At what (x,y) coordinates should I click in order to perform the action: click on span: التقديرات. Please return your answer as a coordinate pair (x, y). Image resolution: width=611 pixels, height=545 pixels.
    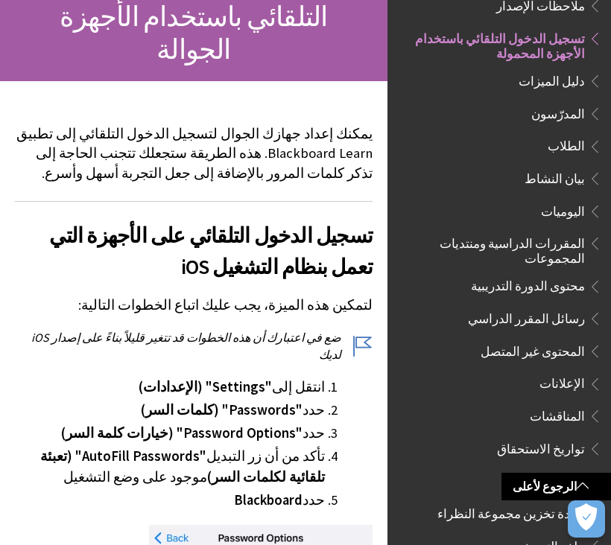
    Looking at the image, I should click on (560, 479).